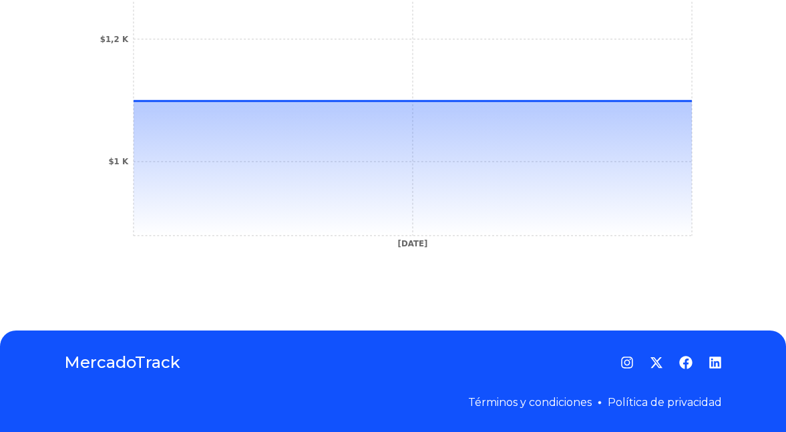  Describe the element at coordinates (686, 363) in the screenshot. I see `a: Facebook` at that location.